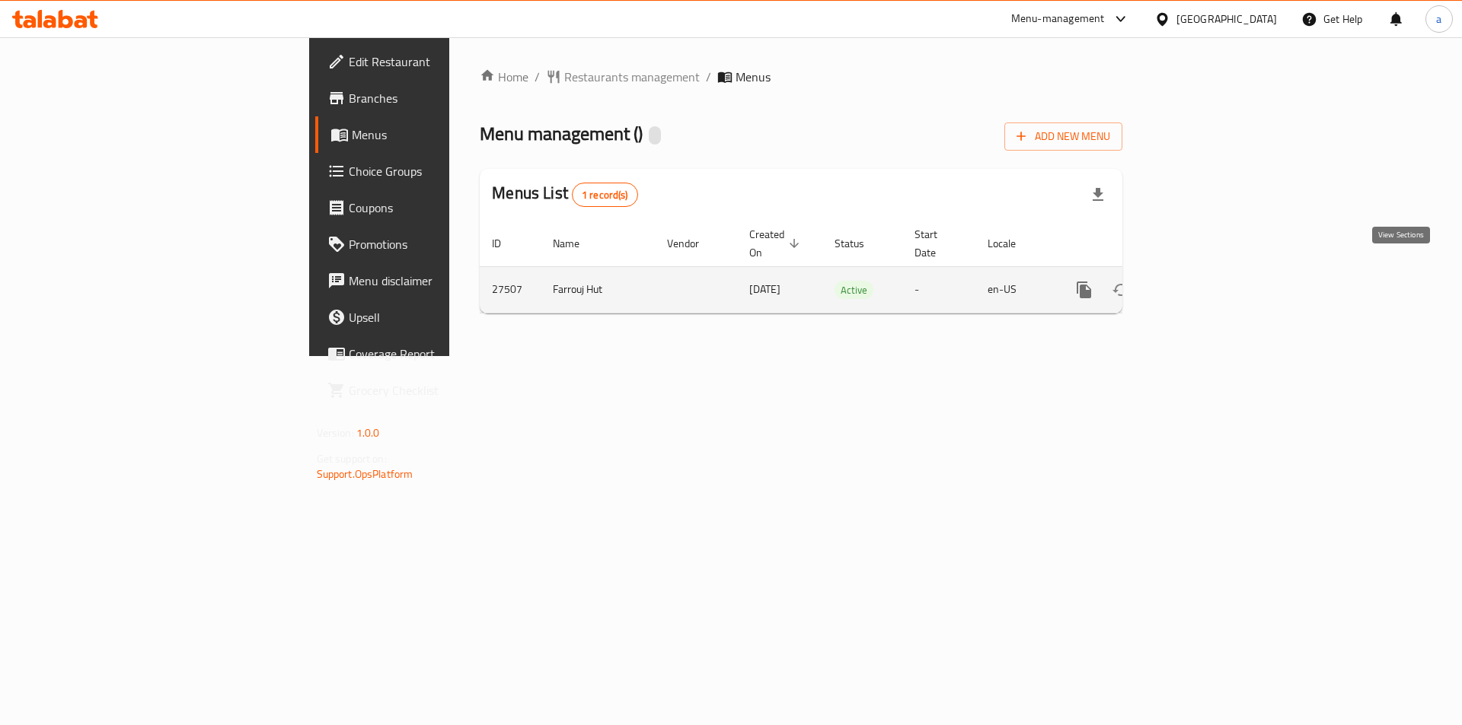  Describe the element at coordinates (1139, 244) in the screenshot. I see `th: Actions` at that location.